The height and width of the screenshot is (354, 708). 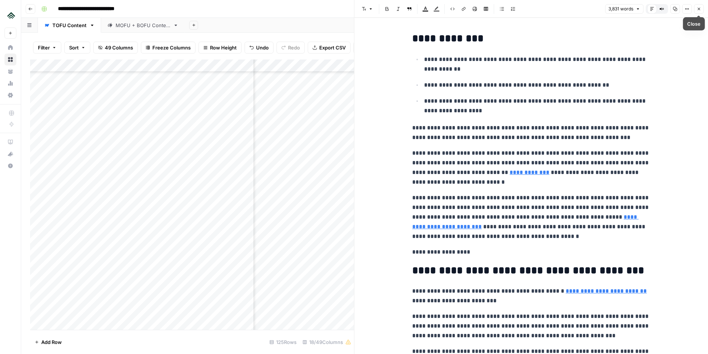 What do you see at coordinates (329, 48) in the screenshot?
I see `button: Export CSV` at bounding box center [329, 48].